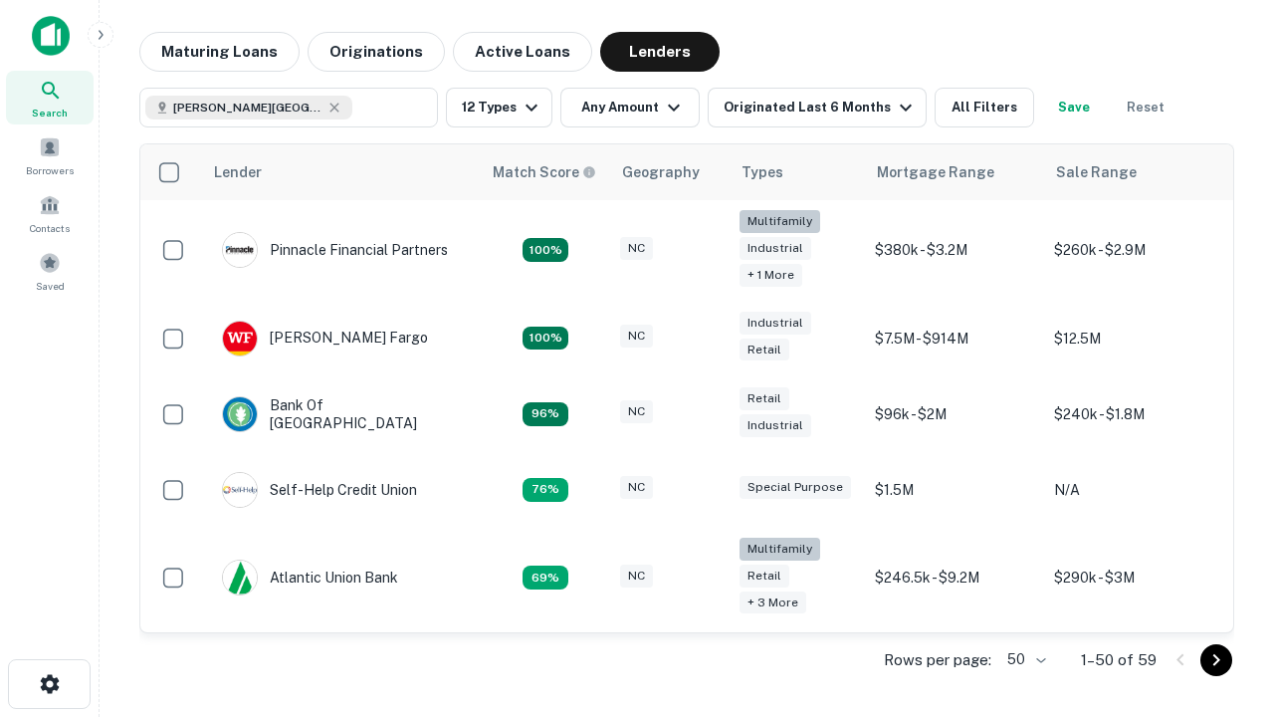 The image size is (1274, 717). Describe the element at coordinates (1146, 108) in the screenshot. I see `button: Reset` at that location.